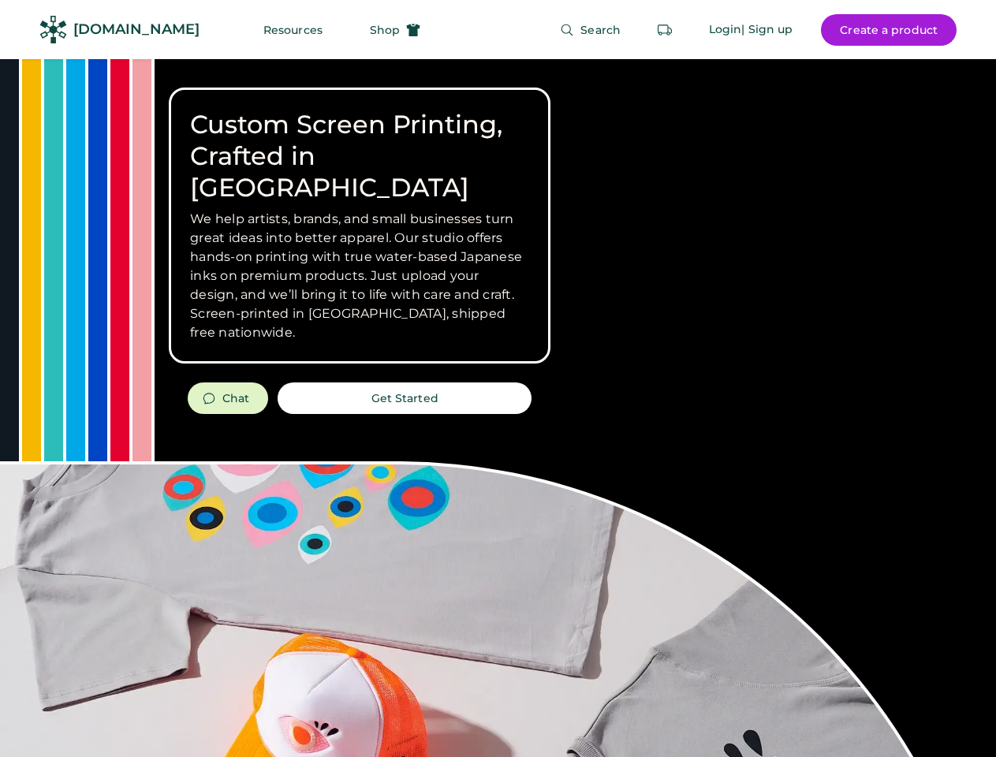 Image resolution: width=996 pixels, height=757 pixels. Describe the element at coordinates (395, 30) in the screenshot. I see `button: Shop` at that location.